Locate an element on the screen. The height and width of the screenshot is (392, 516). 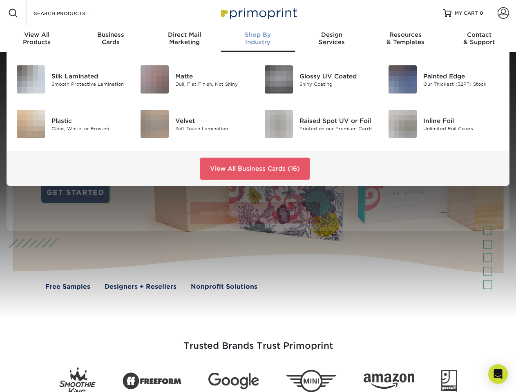
img: Glossy UV Coated Business Cards is located at coordinates (278, 79).